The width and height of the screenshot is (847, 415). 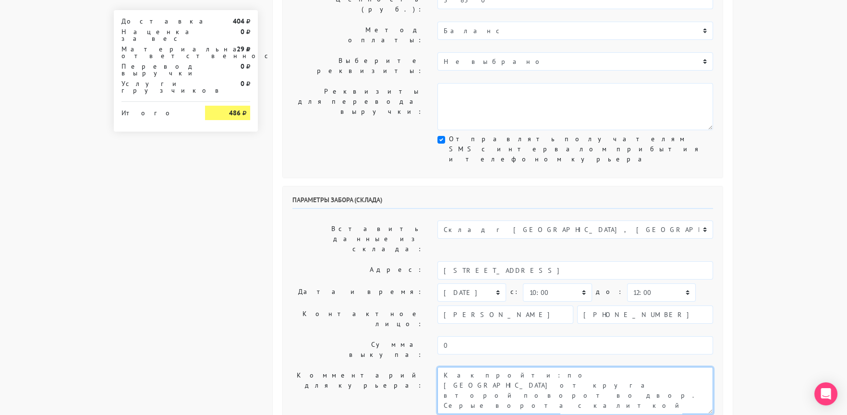 I want to click on label: до:, so click(x=609, y=291).